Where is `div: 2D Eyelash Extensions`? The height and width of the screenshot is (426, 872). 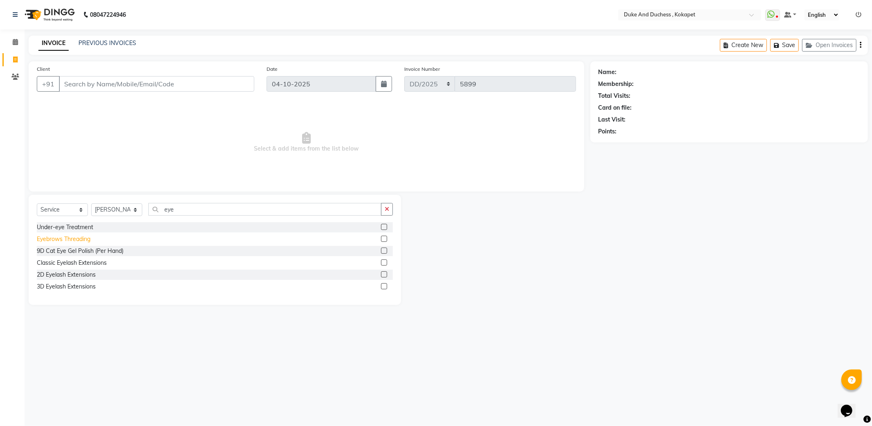
div: 2D Eyelash Extensions is located at coordinates (66, 274).